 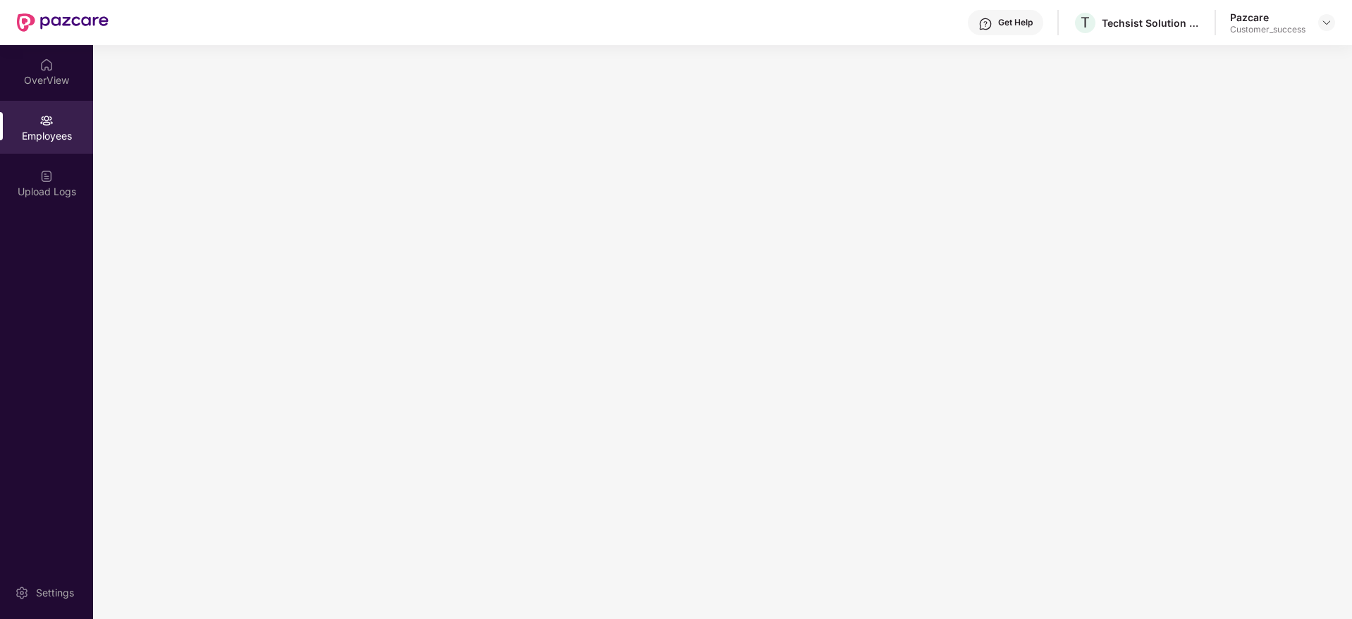 I want to click on div: Techsist Solution Private Limited, so click(x=1151, y=23).